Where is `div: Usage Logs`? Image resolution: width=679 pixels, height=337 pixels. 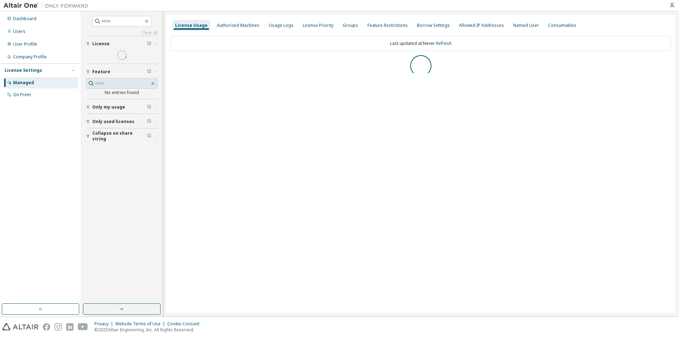
div: Usage Logs is located at coordinates (281, 25).